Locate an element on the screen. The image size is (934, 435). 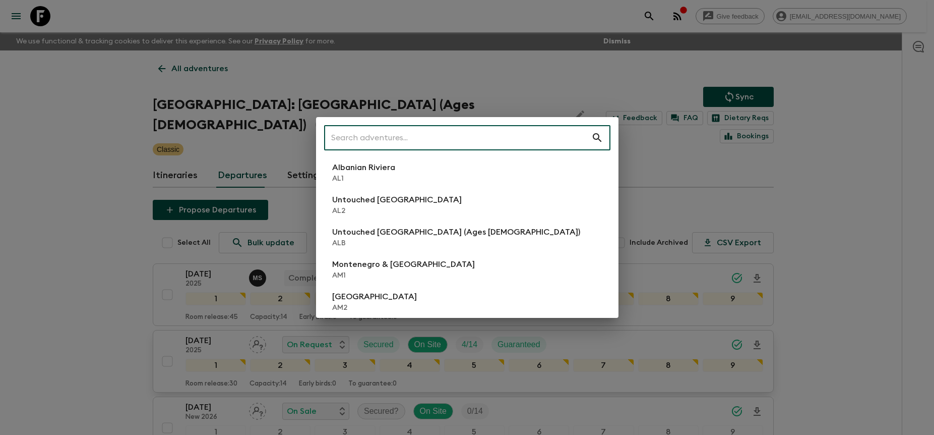
p: AM2 is located at coordinates (375, 308).